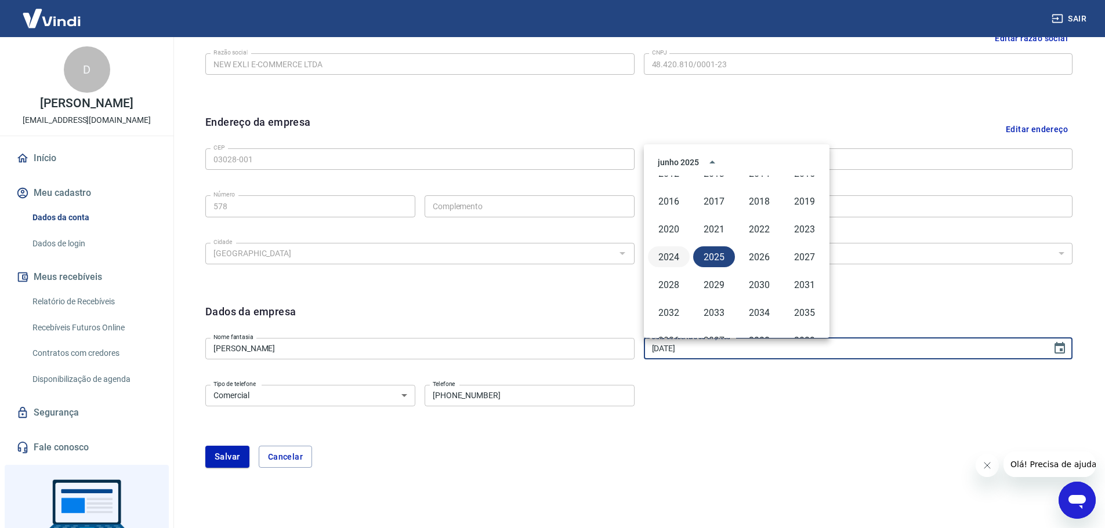 This screenshot has width=1105, height=528. I want to click on button: 2032, so click(669, 313).